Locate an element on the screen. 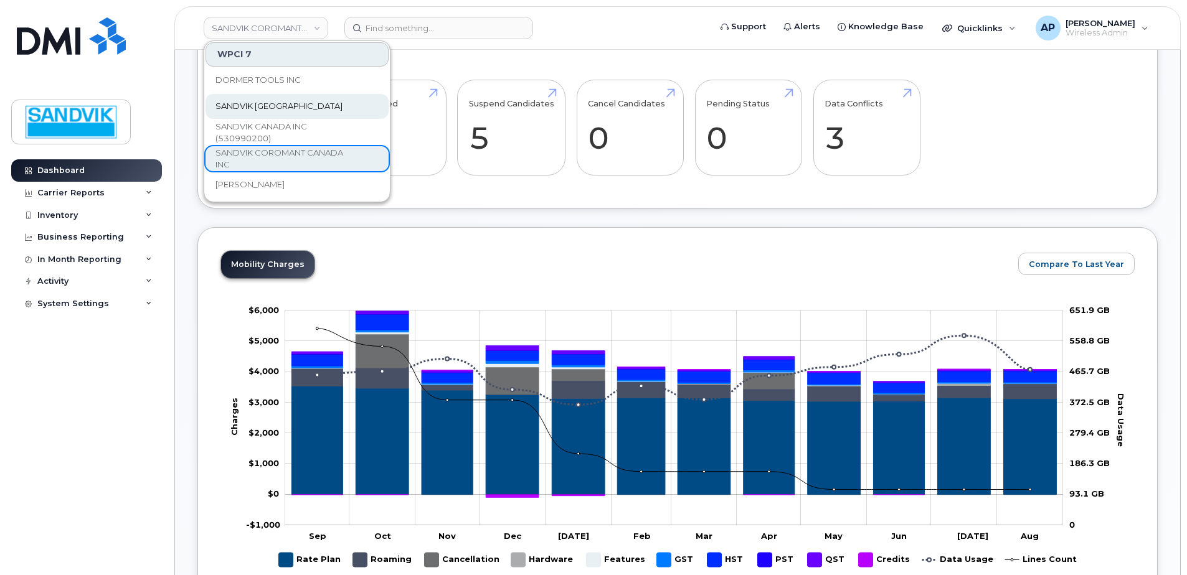 This screenshot has height=575, width=1187. span: Wireless Admin is located at coordinates (1100, 33).